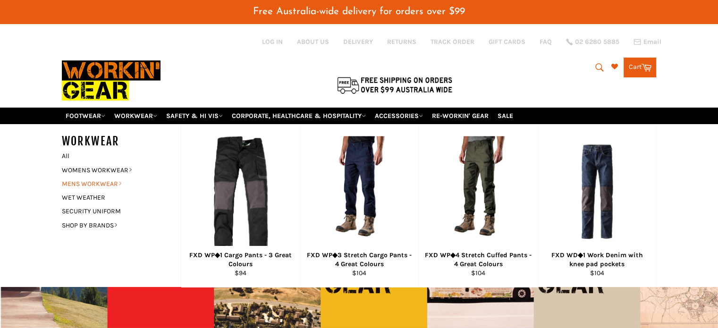 The image size is (718, 328). Describe the element at coordinates (505, 116) in the screenshot. I see `a: SALE` at that location.